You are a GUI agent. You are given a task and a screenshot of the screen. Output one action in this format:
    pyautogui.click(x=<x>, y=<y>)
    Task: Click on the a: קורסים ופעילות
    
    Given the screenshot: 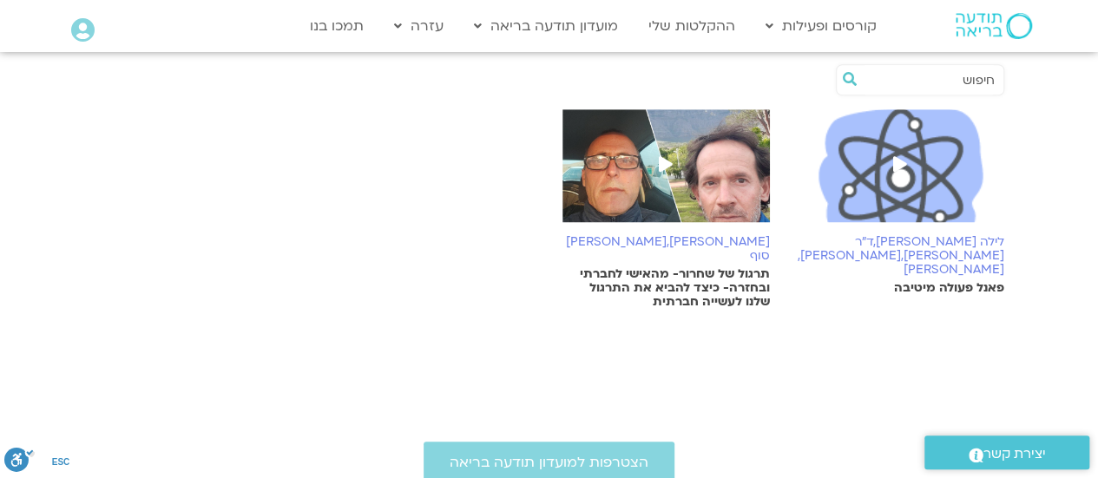 What is the action you would take?
    pyautogui.click(x=821, y=26)
    